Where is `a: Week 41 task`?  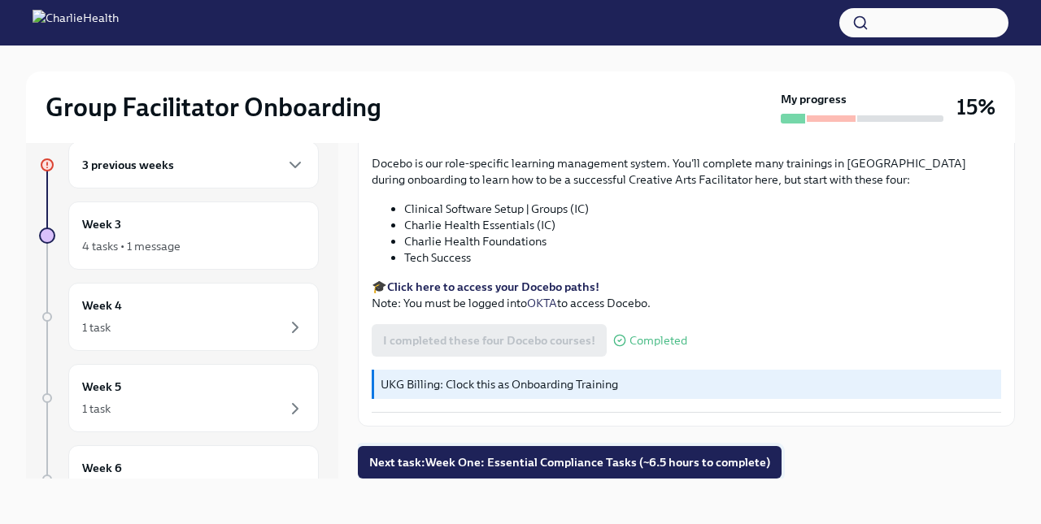 a: Week 41 task is located at coordinates (179, 317).